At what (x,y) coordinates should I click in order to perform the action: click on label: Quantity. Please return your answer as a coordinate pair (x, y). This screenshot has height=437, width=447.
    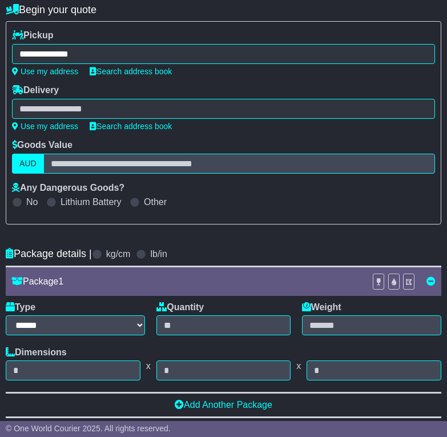
    Looking at the image, I should click on (180, 306).